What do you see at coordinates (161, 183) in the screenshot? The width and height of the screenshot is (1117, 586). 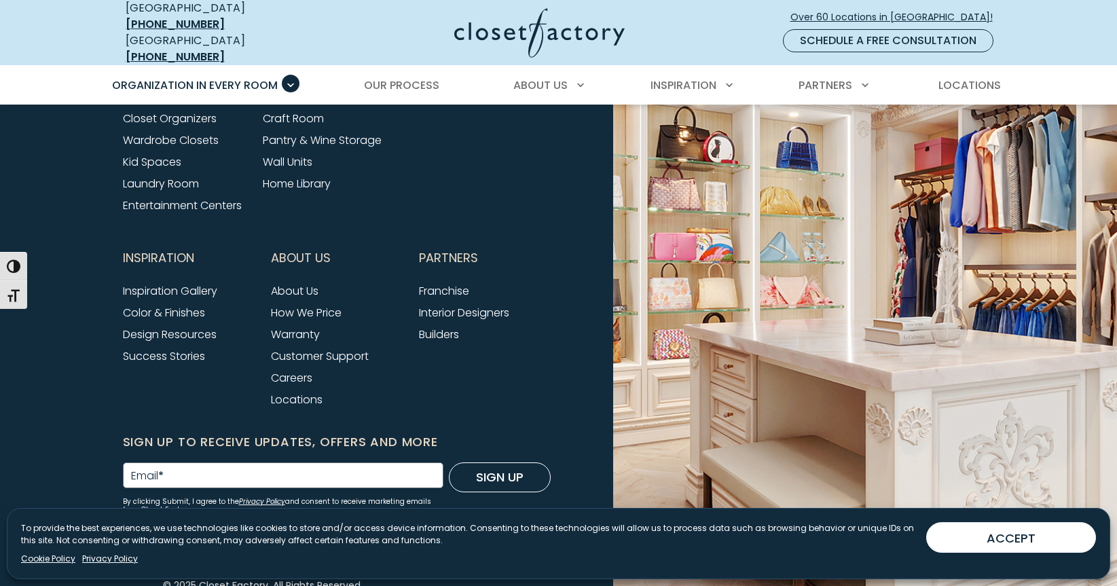 I see `a: Laundry Room` at bounding box center [161, 183].